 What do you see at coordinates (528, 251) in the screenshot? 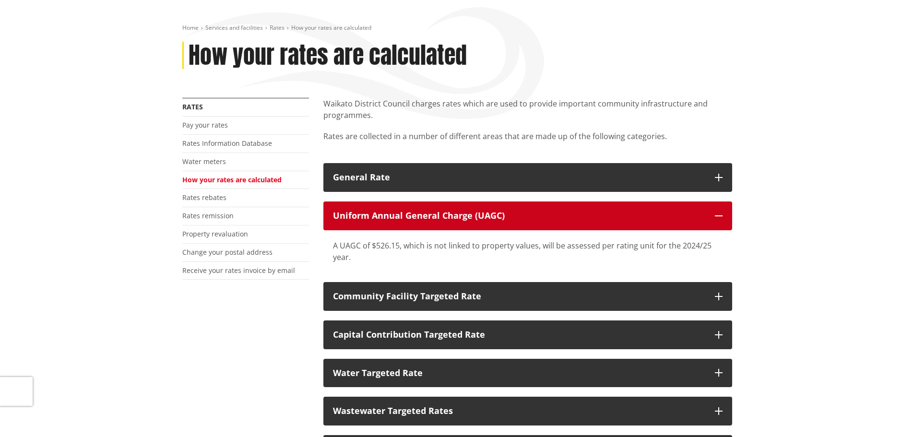
I see `div: A UAGC of $526.15, which is not linked to property values, will be assessed per rating unit for t...` at bounding box center [528, 251].